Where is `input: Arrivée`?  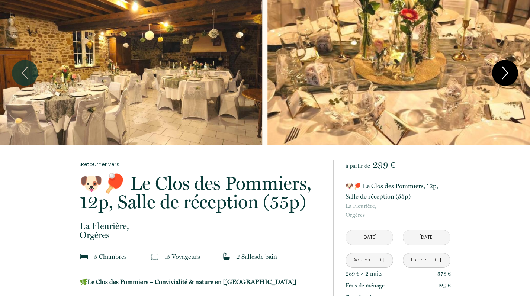
input: Arrivée is located at coordinates (369, 237).